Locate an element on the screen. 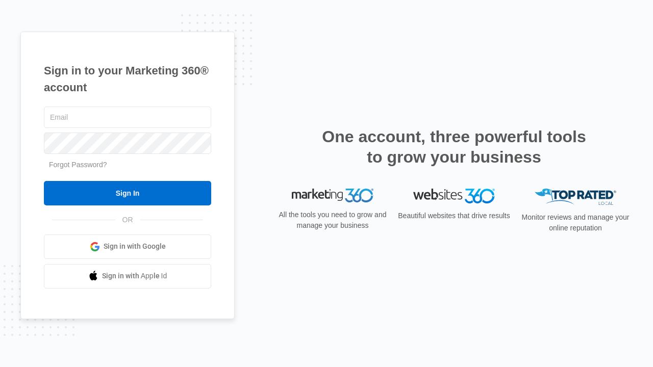  a: Sign in with Google is located at coordinates (128, 247).